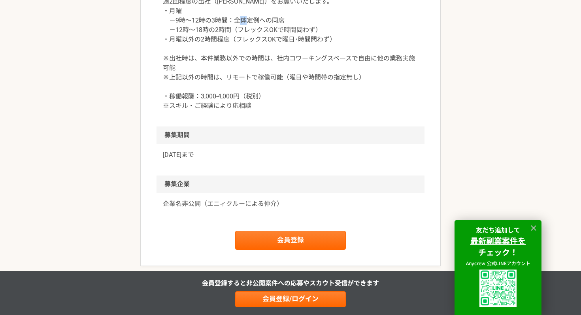  I want to click on strong: 最新副業案件を, so click(498, 240).